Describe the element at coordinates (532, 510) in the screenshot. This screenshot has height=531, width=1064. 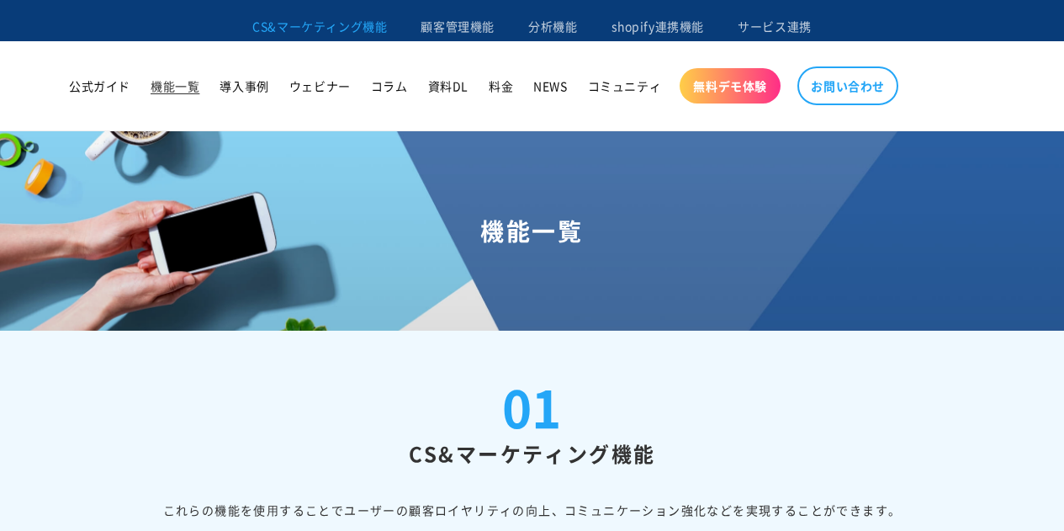
I see `div: これらの機能を使⽤することでユーザーの顧客ロイヤリティの向上、コミュニケーション強化などを実現することができます。` at that location.